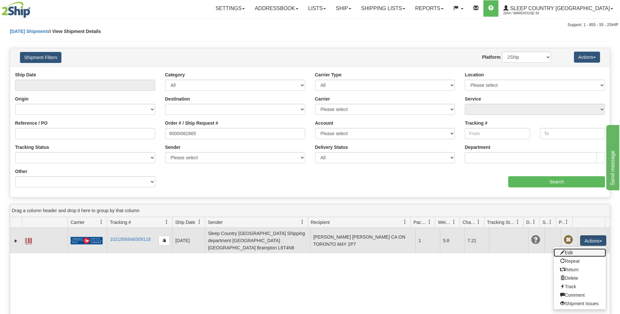  Describe the element at coordinates (491, 57) in the screenshot. I see `label: Platform` at that location.